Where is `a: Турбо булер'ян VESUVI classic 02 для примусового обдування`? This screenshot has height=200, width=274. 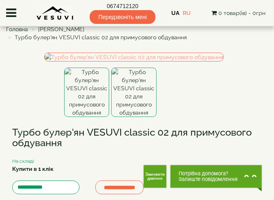
a: Турбо булер'ян VESUVI classic 02 для примусового обдування is located at coordinates (134, 57).